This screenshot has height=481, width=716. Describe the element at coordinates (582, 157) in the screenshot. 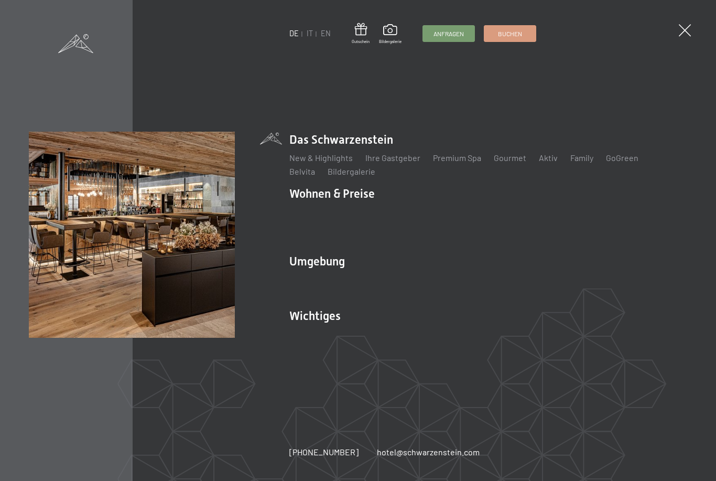

I see `a: Family` at that location.